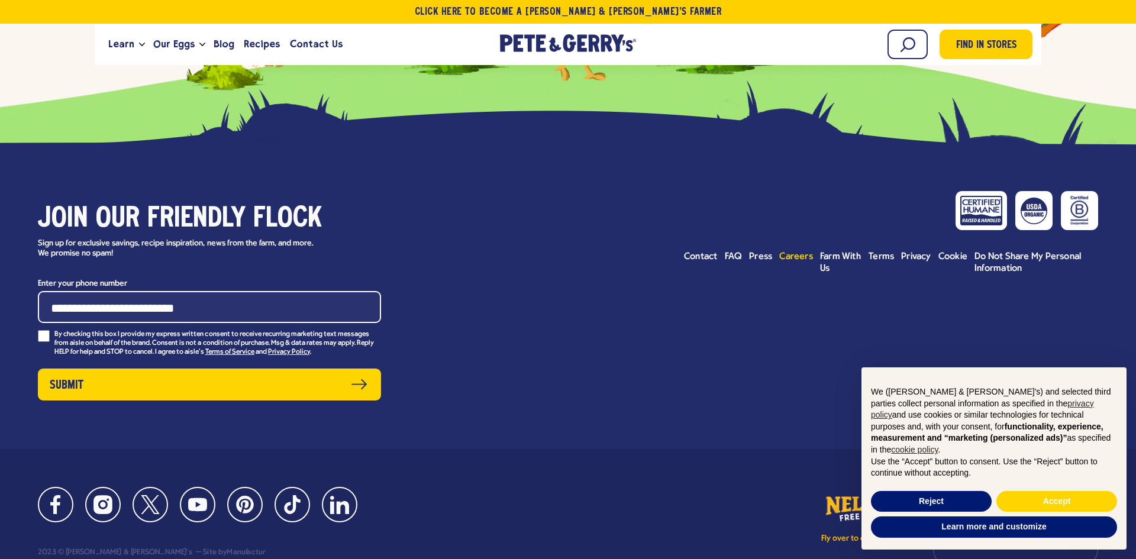 This screenshot has height=559, width=1136. Describe the element at coordinates (761, 257) in the screenshot. I see `a: Press` at that location.